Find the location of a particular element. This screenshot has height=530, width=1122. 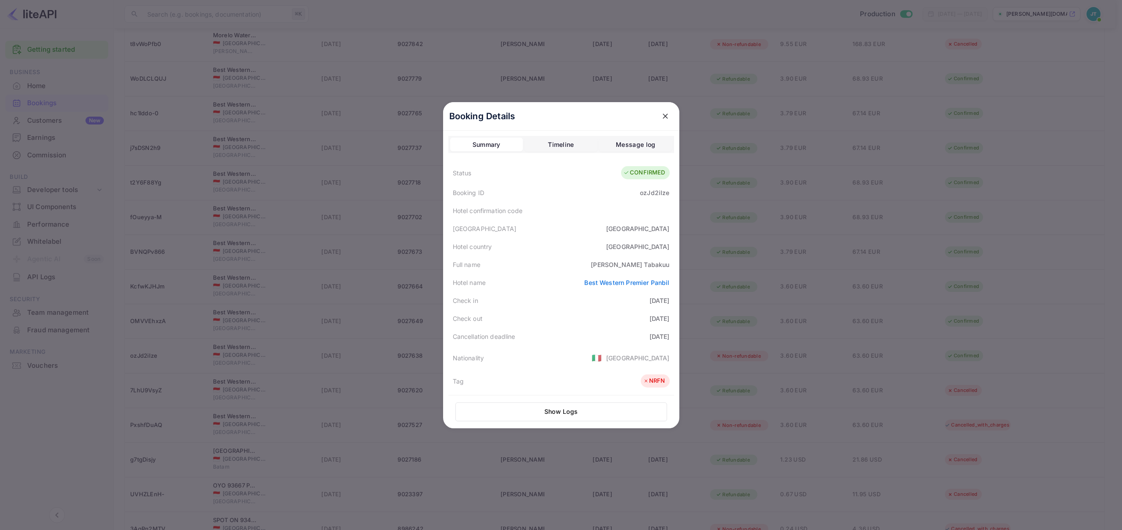

div: Summary is located at coordinates (487, 145).